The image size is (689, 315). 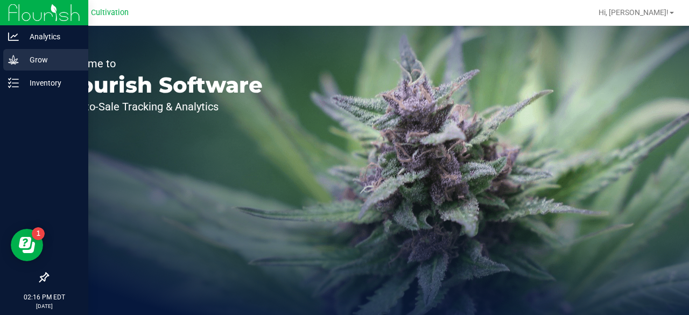 I want to click on span: 1, so click(x=6, y=6).